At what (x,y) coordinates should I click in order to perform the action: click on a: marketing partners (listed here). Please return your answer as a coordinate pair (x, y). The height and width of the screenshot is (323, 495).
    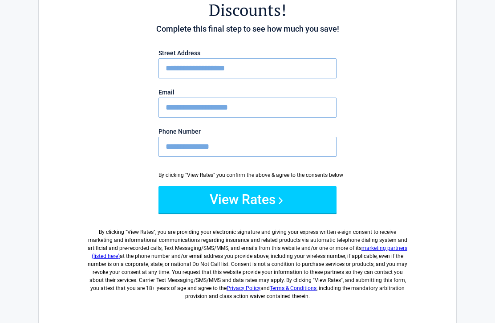
    Looking at the image, I should click on (249, 252).